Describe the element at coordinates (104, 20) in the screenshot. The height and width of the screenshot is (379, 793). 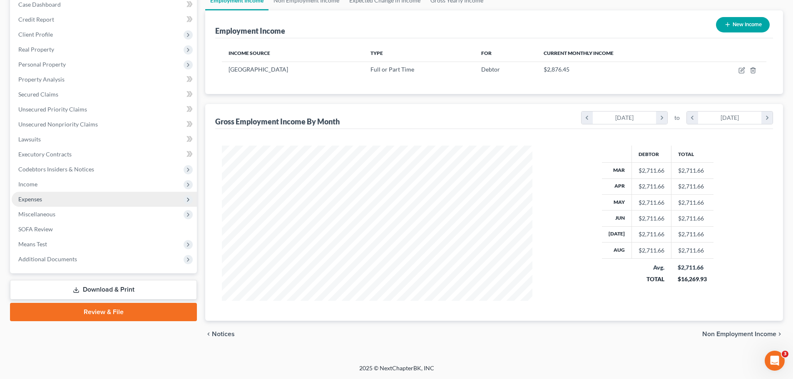
I see `a: Credit Report` at that location.